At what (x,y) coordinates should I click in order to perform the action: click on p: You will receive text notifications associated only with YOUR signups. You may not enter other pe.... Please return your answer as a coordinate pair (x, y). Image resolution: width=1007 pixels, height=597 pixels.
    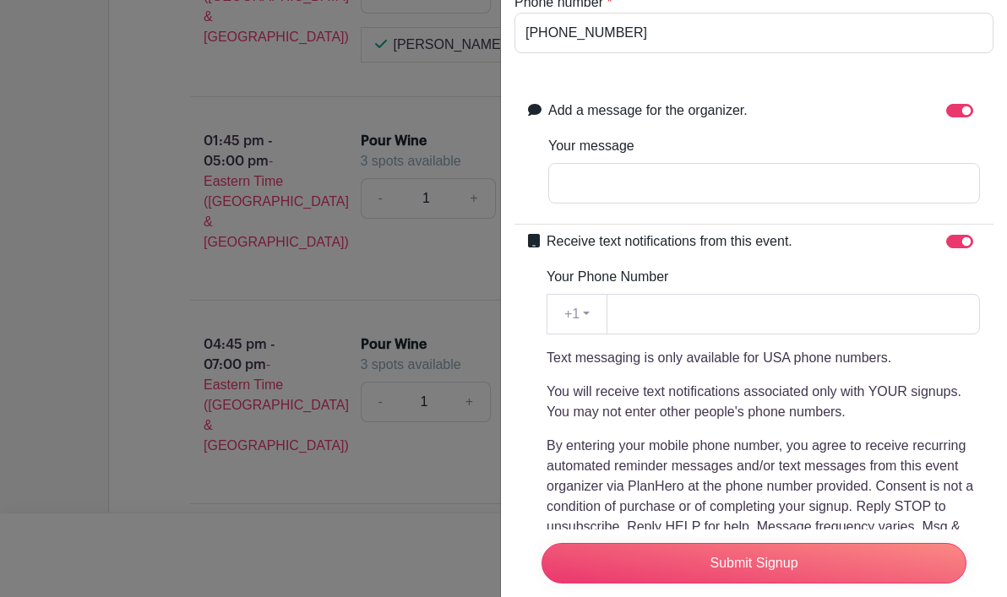
    Looking at the image, I should click on (763, 402).